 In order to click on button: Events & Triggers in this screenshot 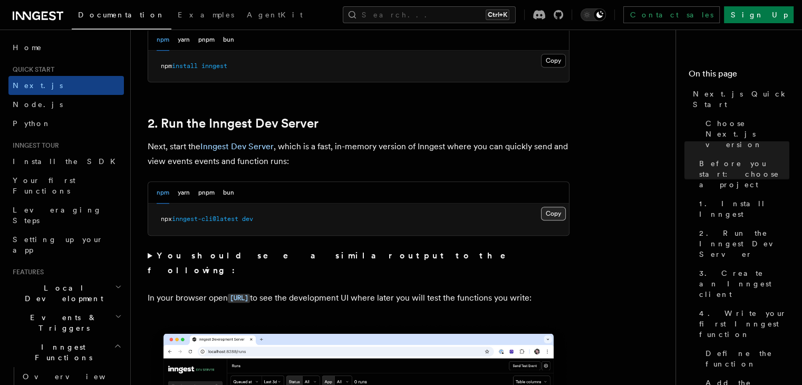, I will do `click(66, 323)`.